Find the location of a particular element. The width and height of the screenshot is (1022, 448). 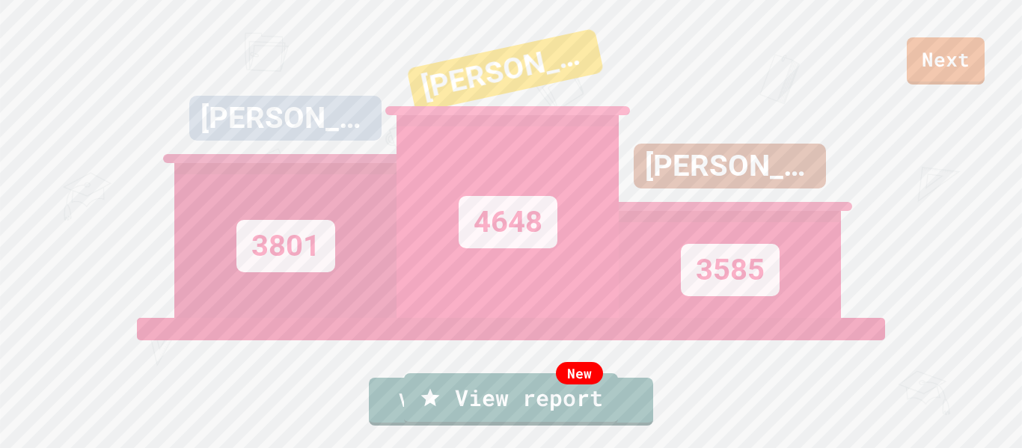

div: New is located at coordinates (579, 373).